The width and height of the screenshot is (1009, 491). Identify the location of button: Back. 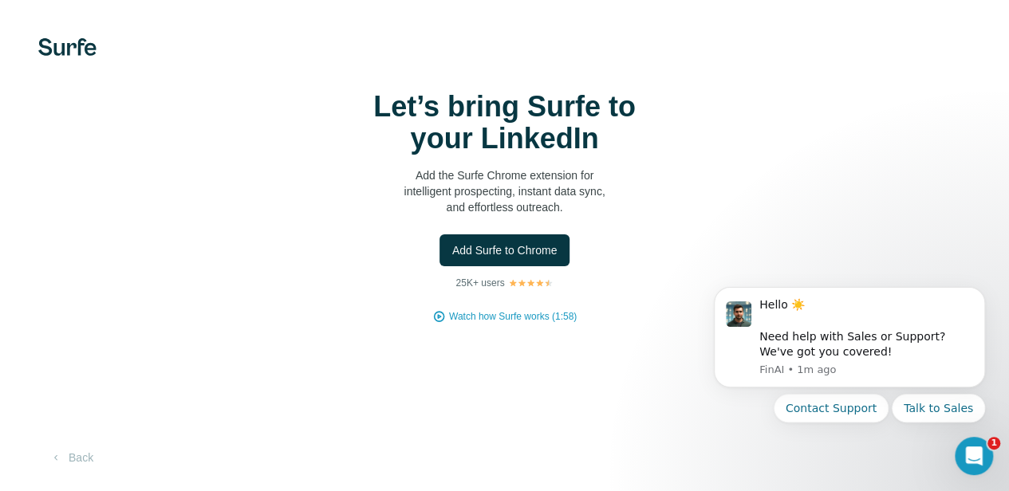
(71, 458).